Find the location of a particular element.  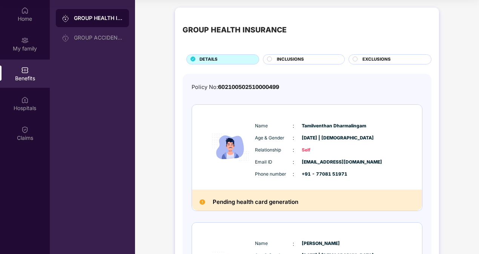

img: svg+xml;base64,PHN2ZyBpZD0iSG9tZSIgeG1sbnM9Imh0dHA6Ly93d3cudzMub3JnLzIwMDAvc3ZnIiB3aWR0aD0iMjAiIG... is located at coordinates (25, 11).